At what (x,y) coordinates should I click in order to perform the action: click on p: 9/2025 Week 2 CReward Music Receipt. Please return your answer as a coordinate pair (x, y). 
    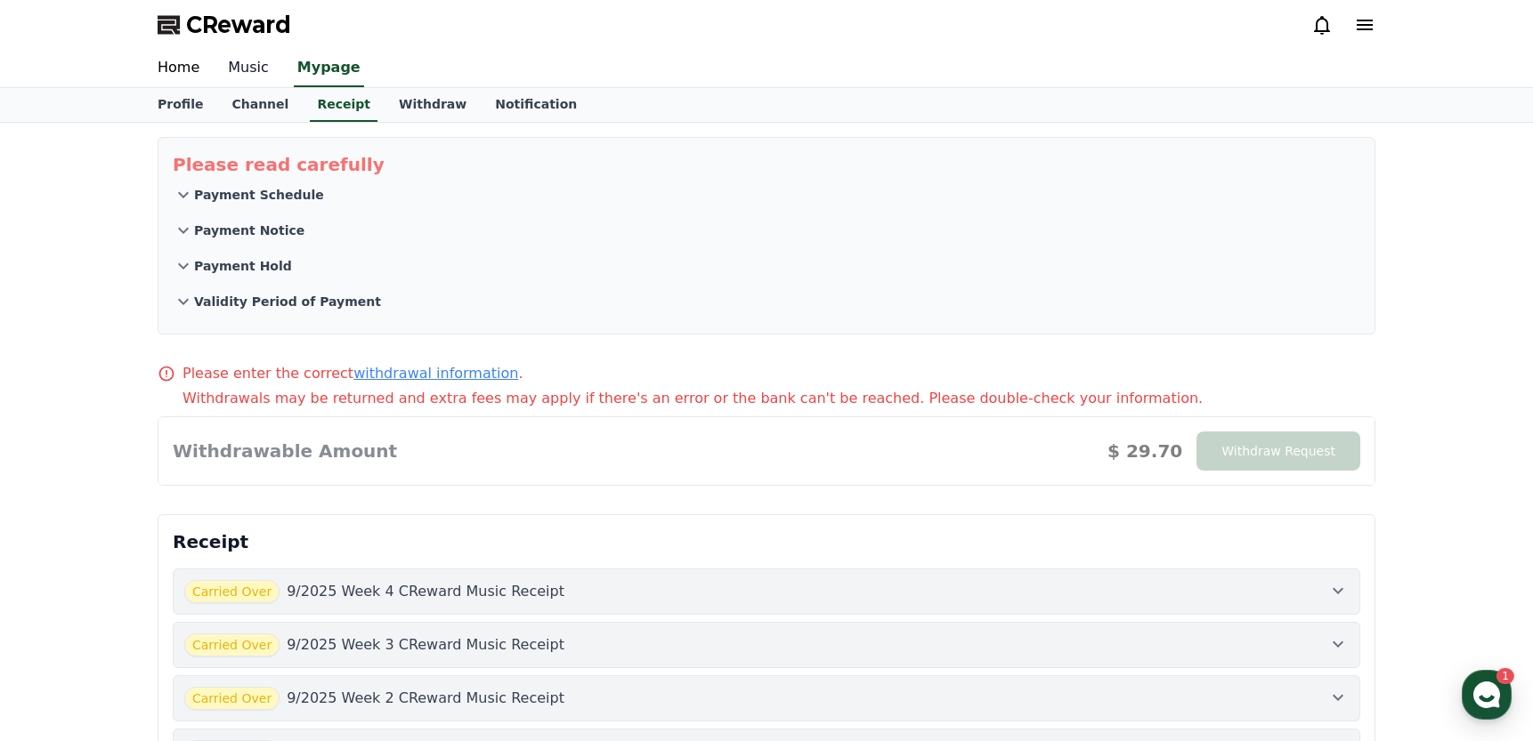
    Looking at the image, I should click on (425, 699).